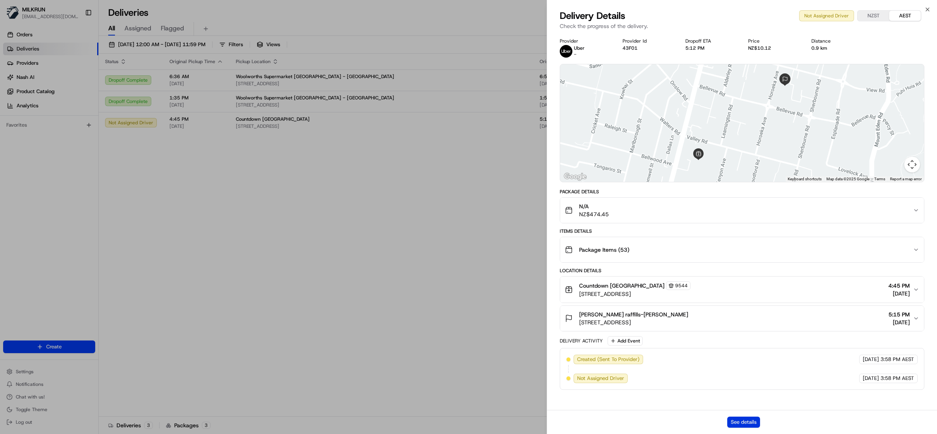  What do you see at coordinates (905, 16) in the screenshot?
I see `button: AEST` at bounding box center [905, 16].